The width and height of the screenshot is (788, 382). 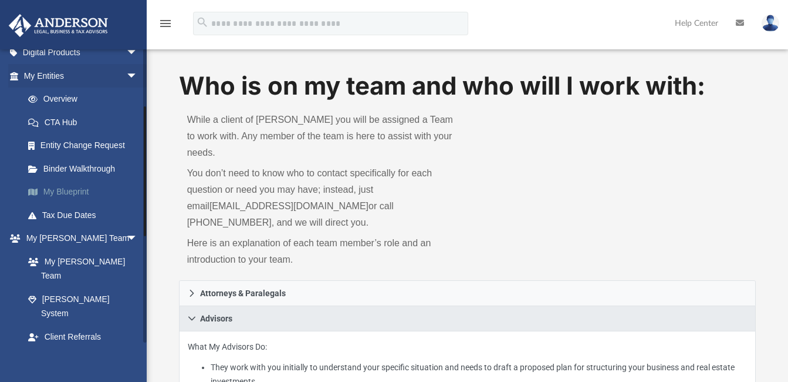 What do you see at coordinates (243, 293) in the screenshot?
I see `span: Attorneys & Paralegals` at bounding box center [243, 293].